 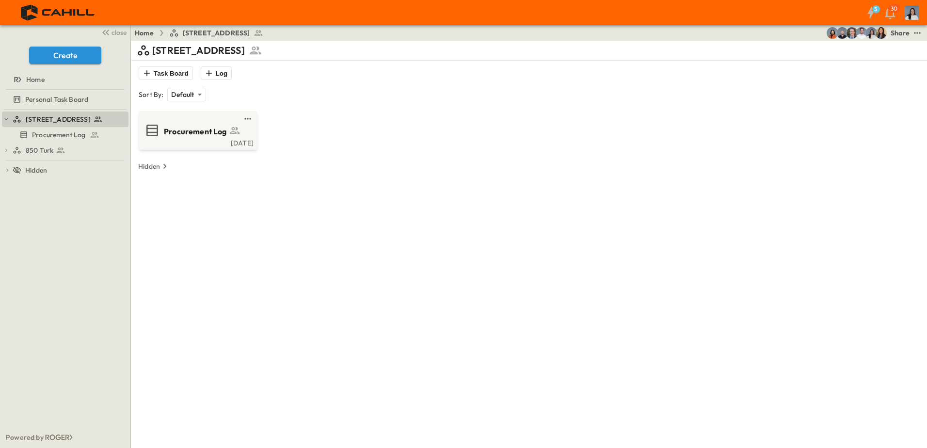 I want to click on img: 4f72bfc4efa7236828875bac24094a5ddb05241e32d018417354e964050affa1.png, so click(x=58, y=13).